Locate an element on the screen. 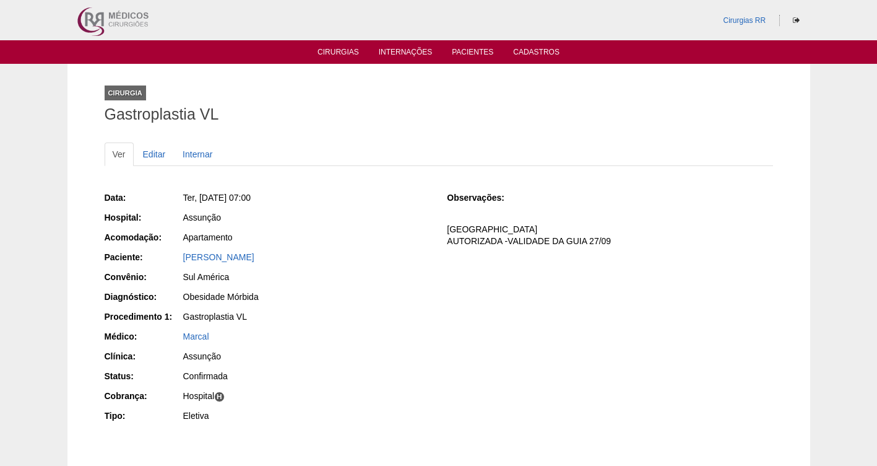 This screenshot has height=466, width=877. div: Status: is located at coordinates (143, 376).